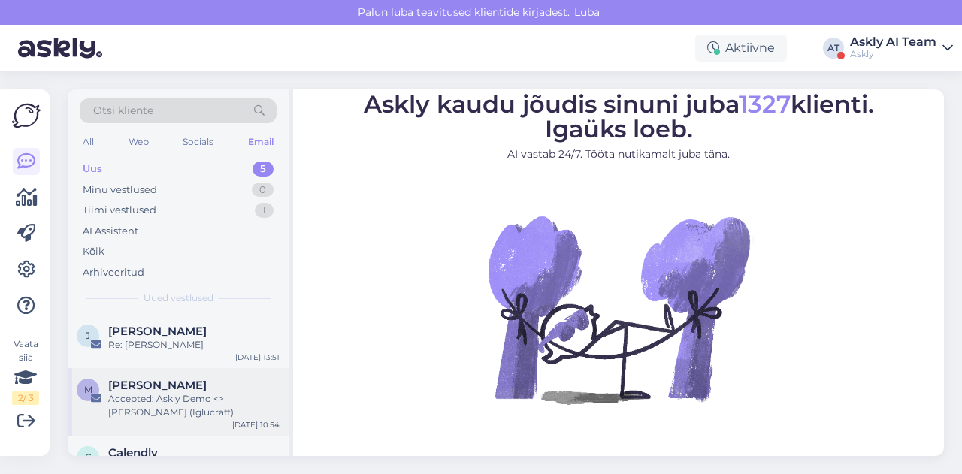 Image resolution: width=962 pixels, height=474 pixels. What do you see at coordinates (833, 48) in the screenshot?
I see `div: AT` at bounding box center [833, 48].